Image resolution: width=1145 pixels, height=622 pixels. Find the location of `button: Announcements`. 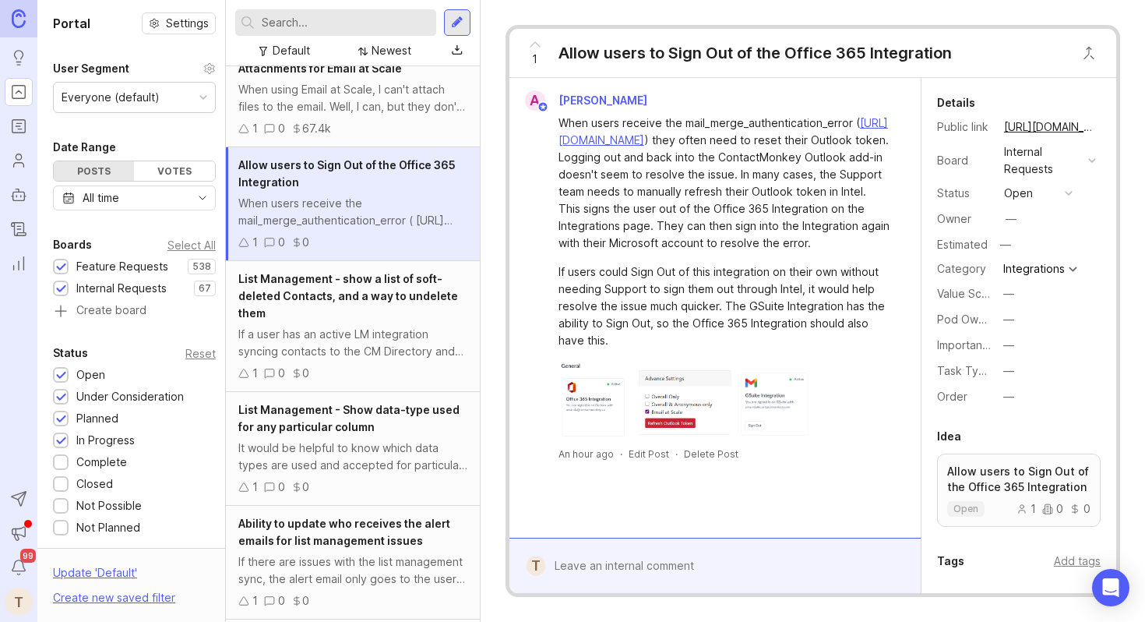

button: Announcements is located at coordinates (19, 533).